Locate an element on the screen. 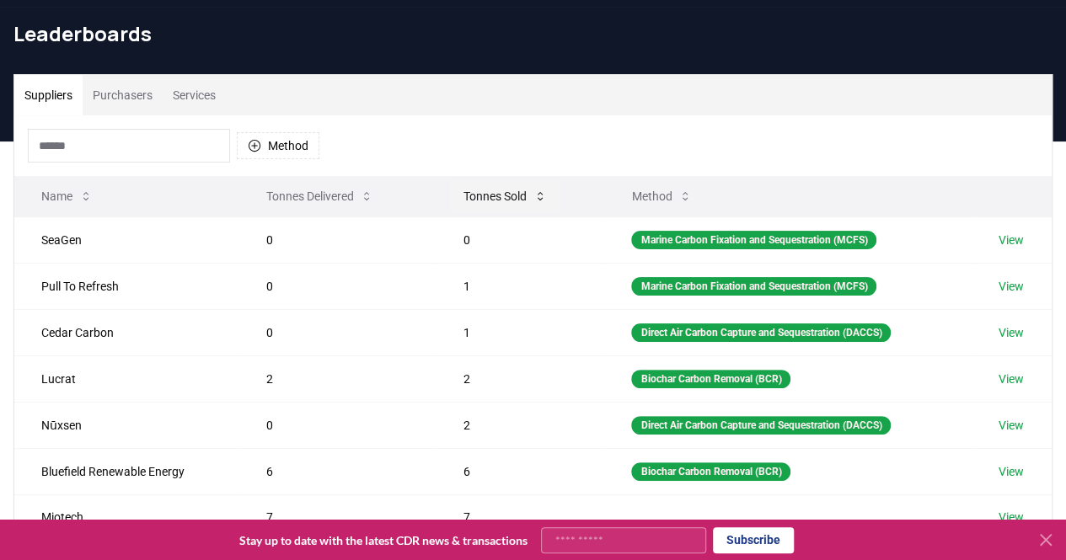 The width and height of the screenshot is (1066, 560). td: Cedar Carbon is located at coordinates (126, 332).